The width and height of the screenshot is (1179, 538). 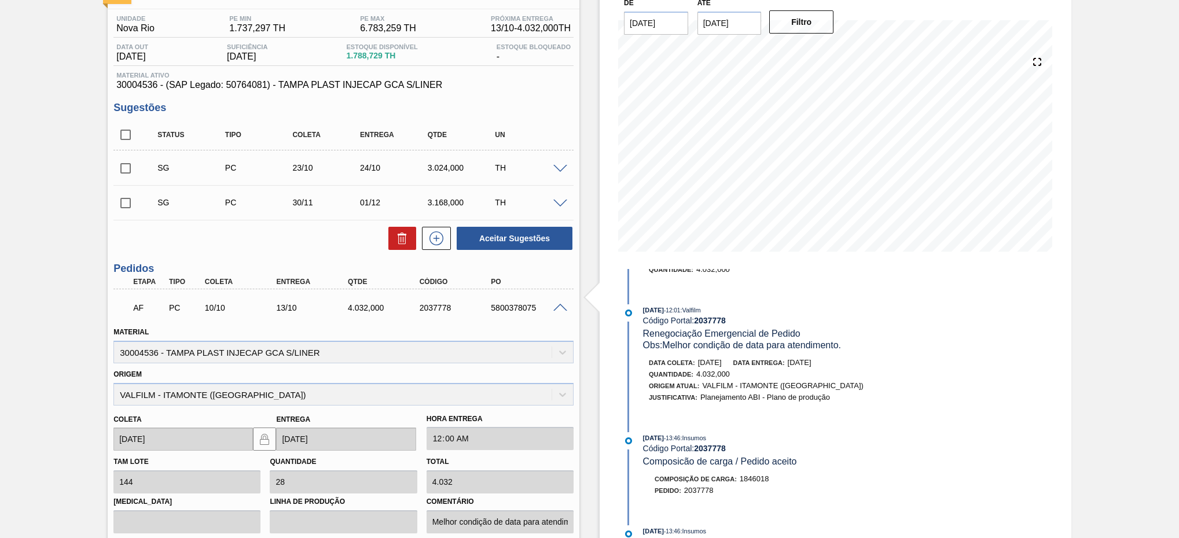 I want to click on span: Origem Atual:, so click(x=674, y=386).